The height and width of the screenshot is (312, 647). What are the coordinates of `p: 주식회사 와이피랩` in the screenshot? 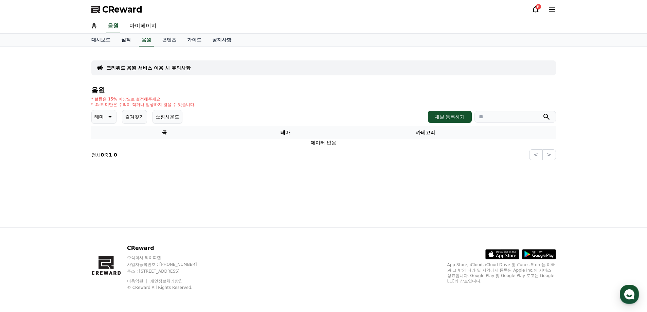 It's located at (168, 258).